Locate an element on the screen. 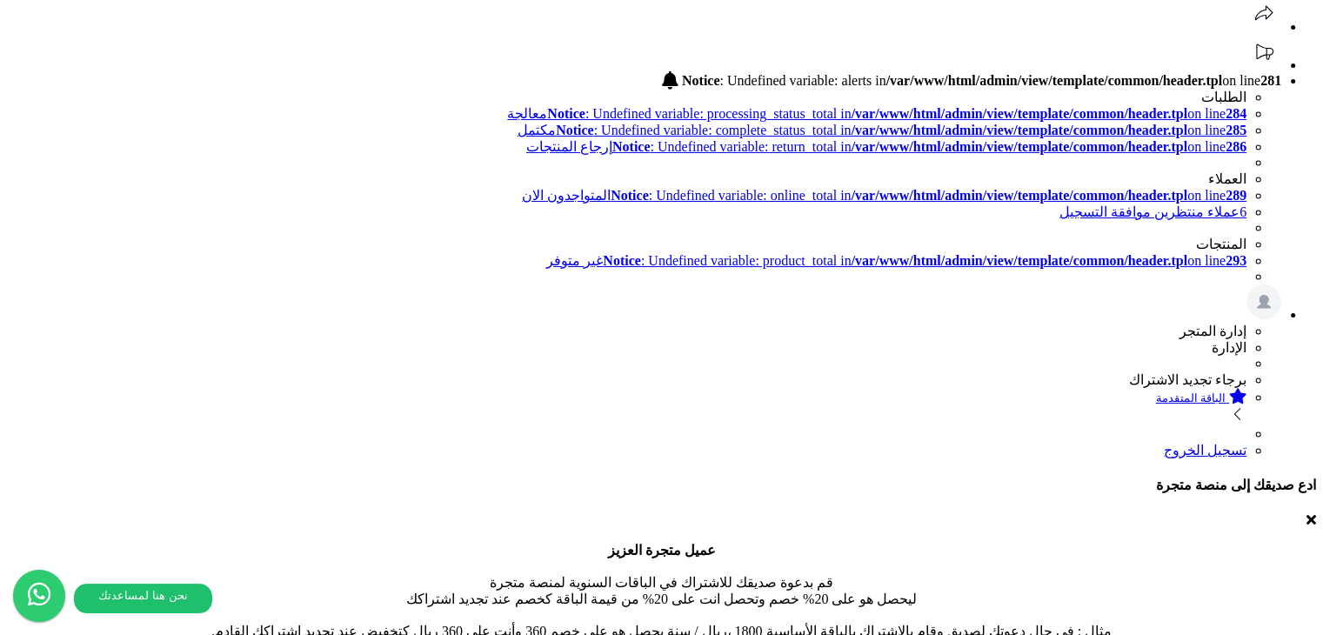 The height and width of the screenshot is (635, 1323). b: 293 is located at coordinates (1236, 260).